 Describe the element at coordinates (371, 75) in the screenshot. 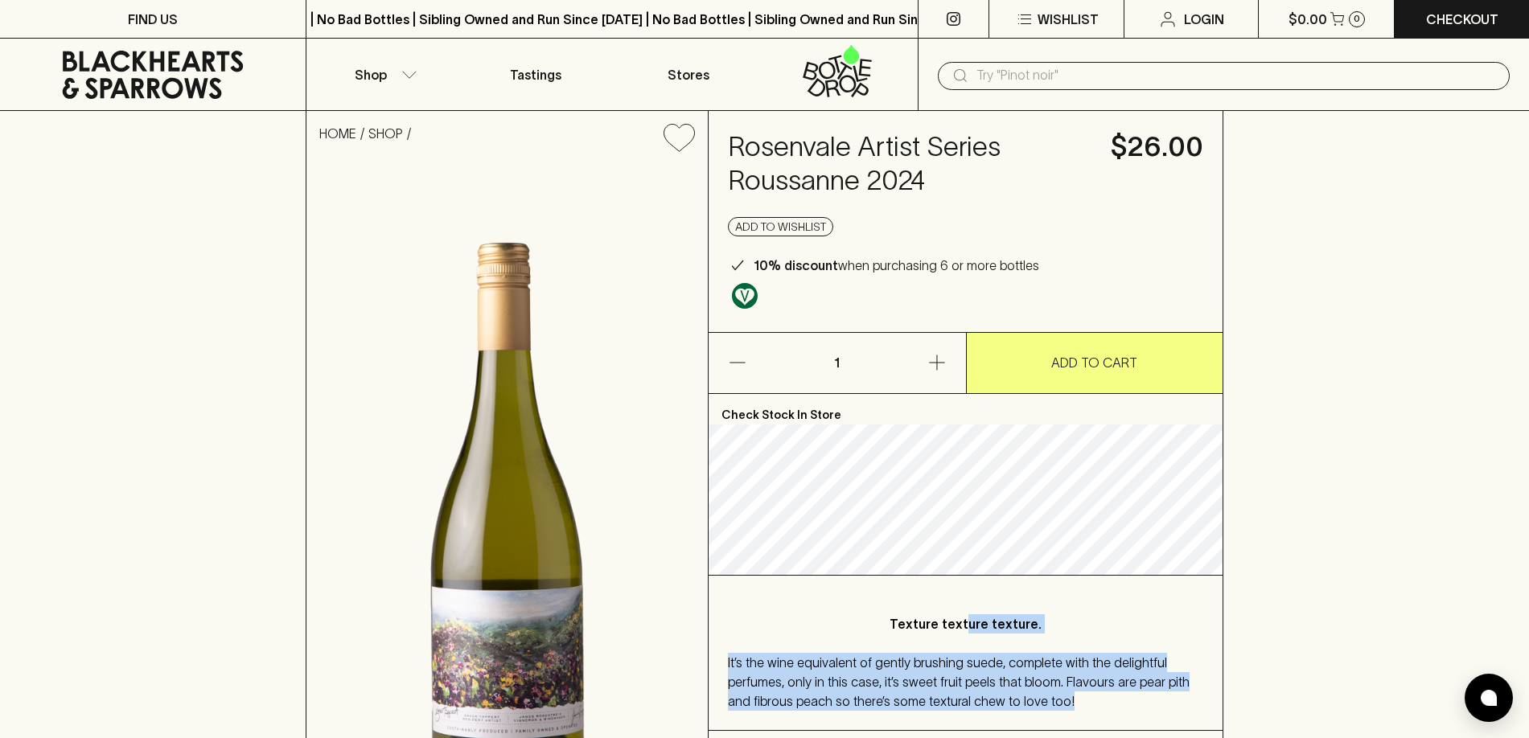

I see `p: Shop` at that location.